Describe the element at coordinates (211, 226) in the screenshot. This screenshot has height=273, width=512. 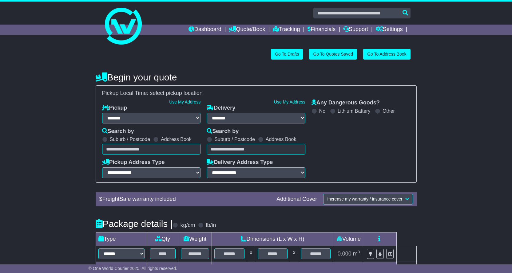
I see `label: lb/in` at that location.